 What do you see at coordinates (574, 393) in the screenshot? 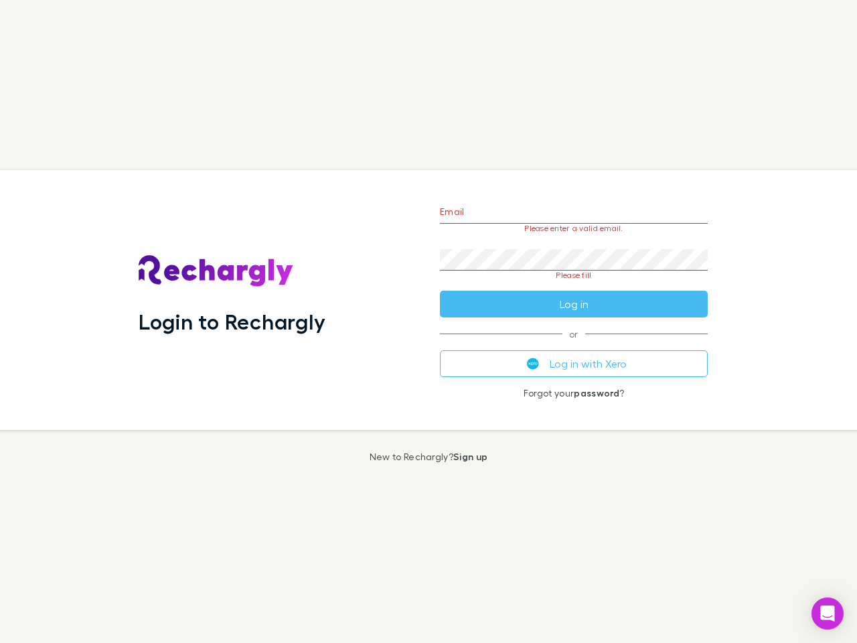
I see `p: Forgot your ?` at bounding box center [574, 393].